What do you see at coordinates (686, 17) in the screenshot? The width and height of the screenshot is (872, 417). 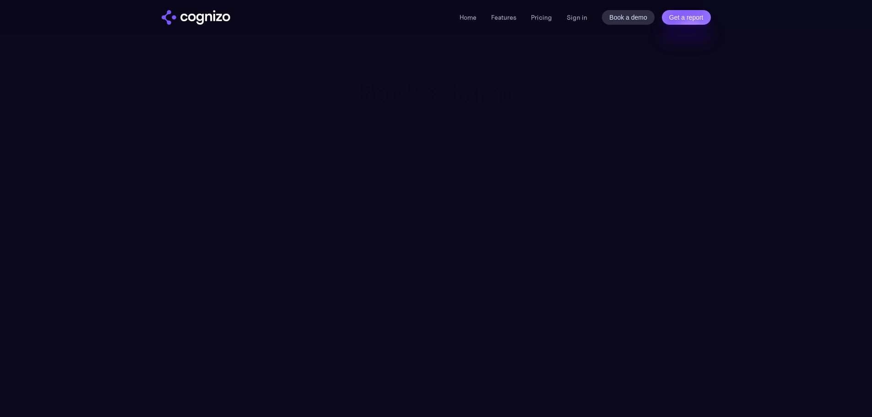 I see `a: Get a report` at bounding box center [686, 17].